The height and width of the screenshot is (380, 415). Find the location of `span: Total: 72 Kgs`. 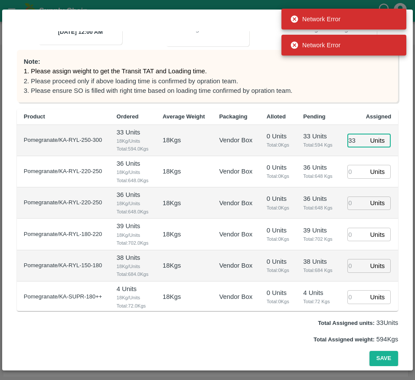

span: Total: 72 Kgs is located at coordinates (318, 301).